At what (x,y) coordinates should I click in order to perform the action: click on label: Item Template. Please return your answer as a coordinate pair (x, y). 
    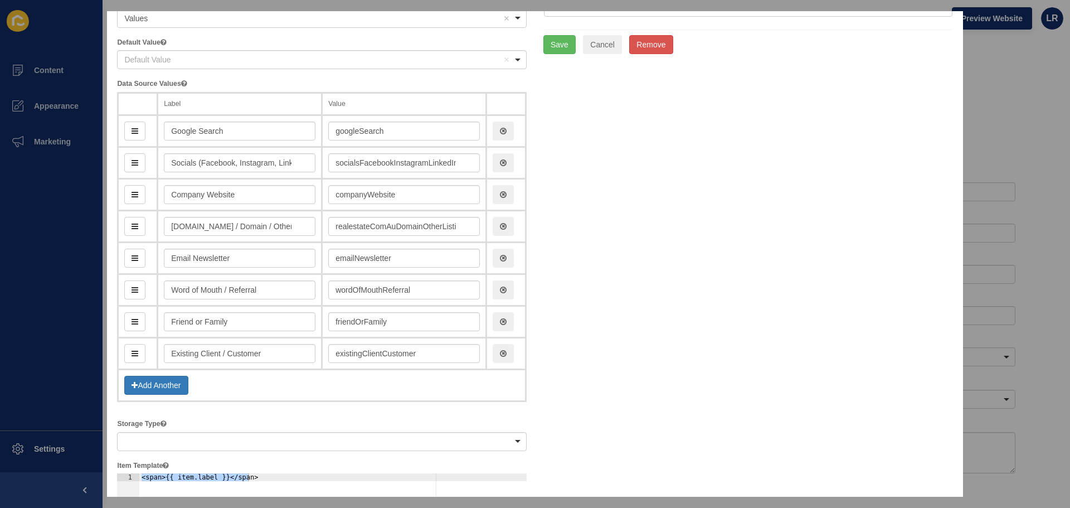
    Looking at the image, I should click on (143, 465).